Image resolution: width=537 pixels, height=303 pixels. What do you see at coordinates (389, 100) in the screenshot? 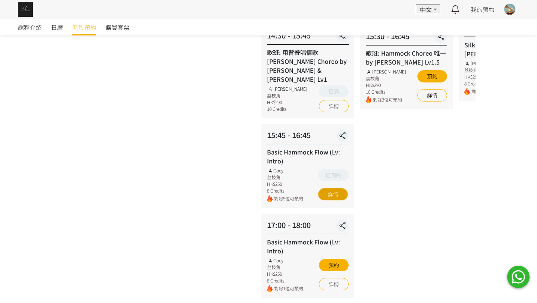
I see `span: 剩餘2位可預約` at bounding box center [389, 100].